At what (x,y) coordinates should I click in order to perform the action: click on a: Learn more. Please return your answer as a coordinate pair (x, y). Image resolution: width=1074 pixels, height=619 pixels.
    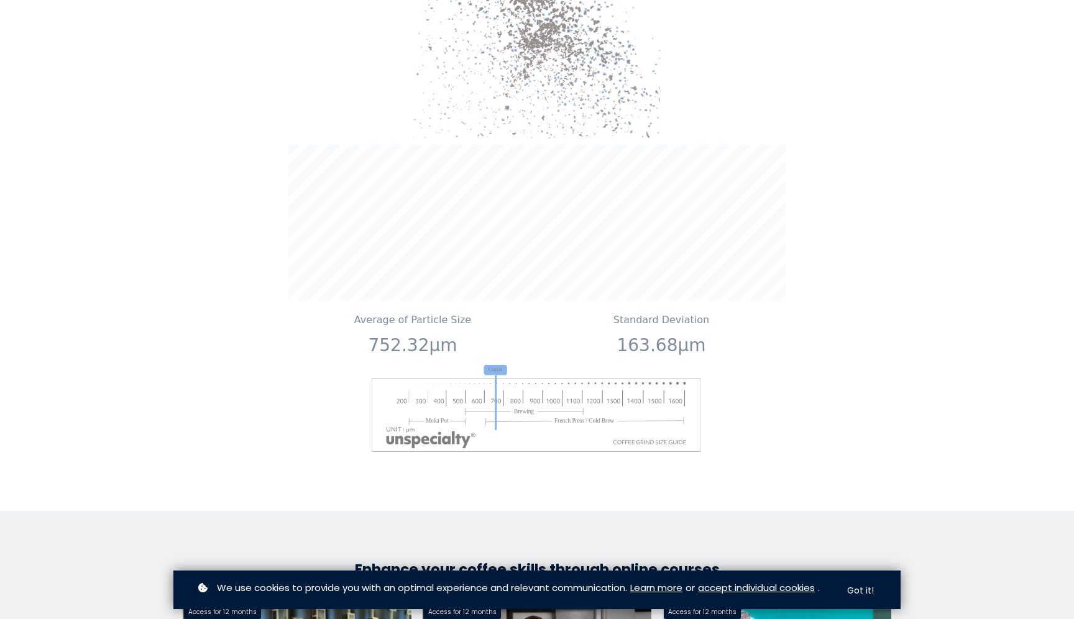
    Looking at the image, I should click on (656, 587).